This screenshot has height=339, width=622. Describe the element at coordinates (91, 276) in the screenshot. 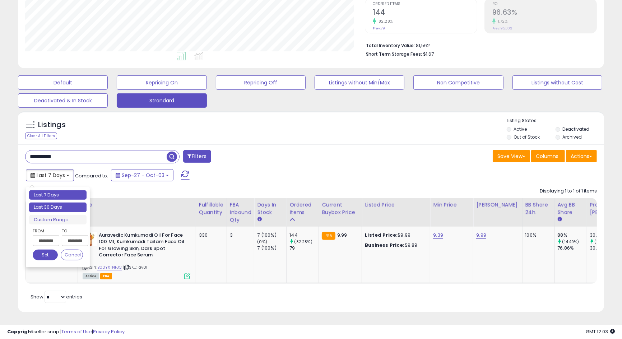

I see `span: All listings currently available for purchase on Amazon` at that location.